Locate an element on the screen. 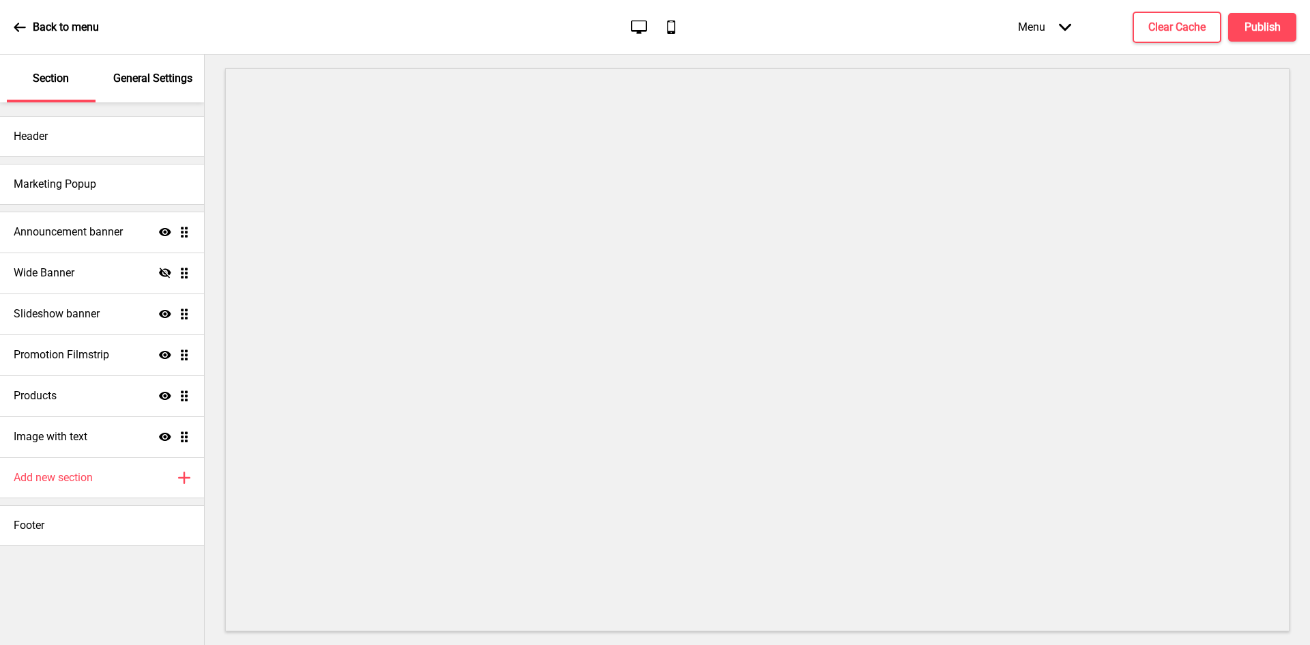 The height and width of the screenshot is (645, 1310). p: General Settings is located at coordinates (153, 78).